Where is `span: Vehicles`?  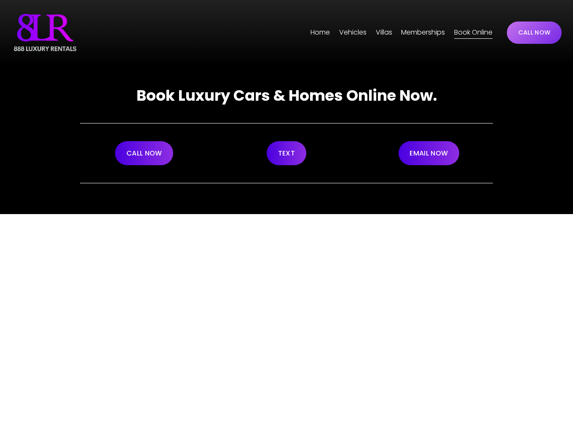
span: Vehicles is located at coordinates (353, 32).